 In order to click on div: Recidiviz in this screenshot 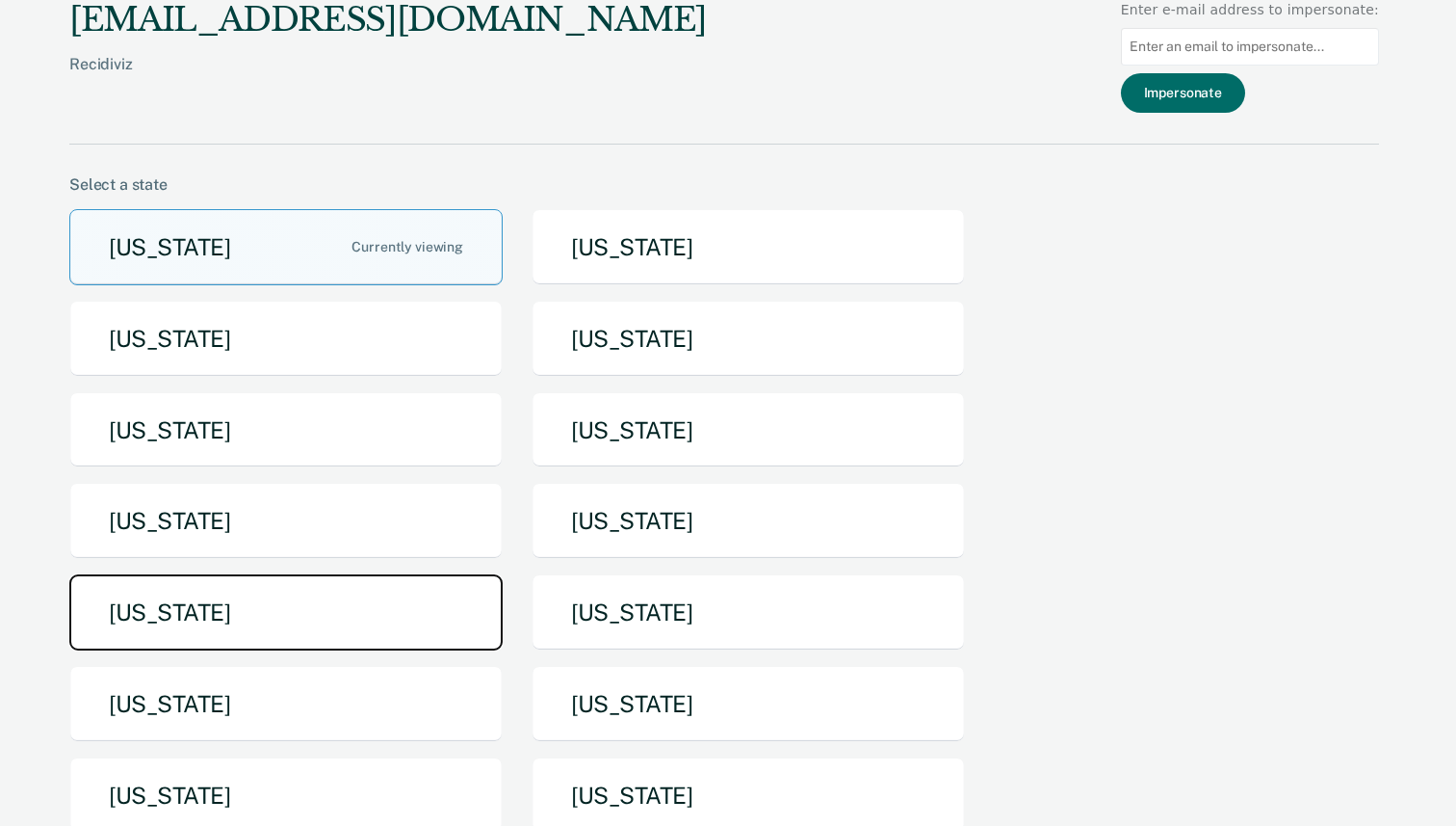, I will do `click(389, 79)`.